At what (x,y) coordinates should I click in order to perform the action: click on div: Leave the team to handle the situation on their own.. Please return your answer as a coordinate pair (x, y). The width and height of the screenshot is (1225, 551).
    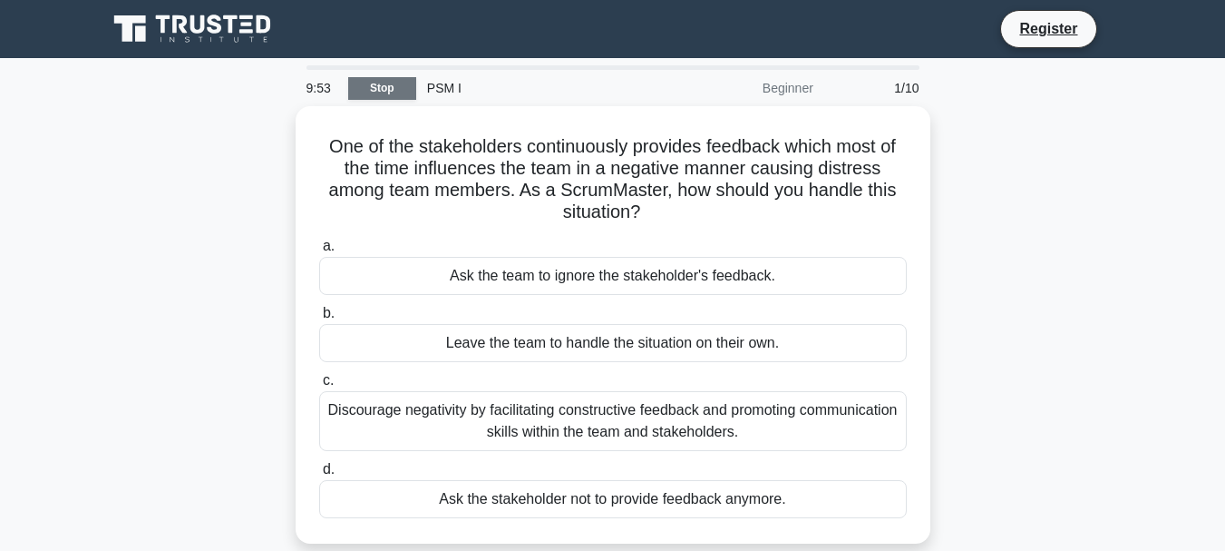
    Looking at the image, I should click on (613, 343).